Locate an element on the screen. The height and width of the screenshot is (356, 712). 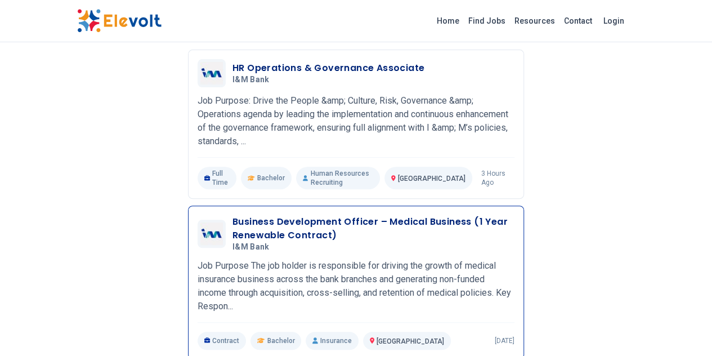
p: Insurance is located at coordinates (332, 341).